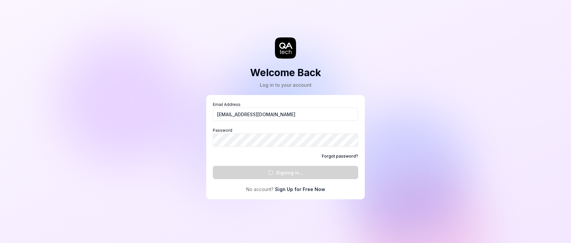 This screenshot has height=243, width=571. Describe the element at coordinates (286, 85) in the screenshot. I see `div: Log in to your account` at that location.